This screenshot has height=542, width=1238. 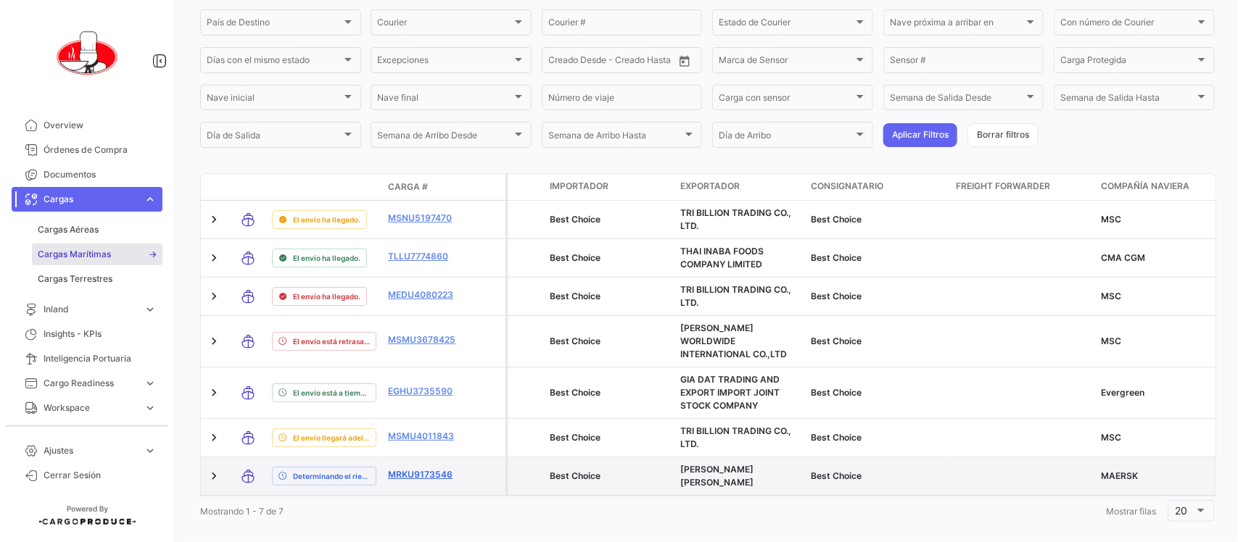 What do you see at coordinates (786, 25) in the screenshot?
I see `span: Estado de Courier` at bounding box center [786, 25].